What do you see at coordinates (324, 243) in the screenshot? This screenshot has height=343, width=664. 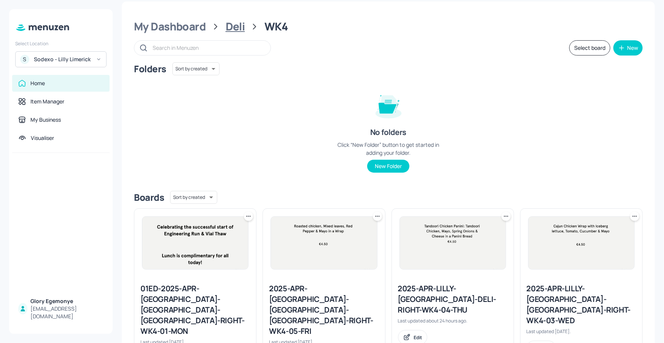 I see `img: 2025-08-15-17552547485667koejiba72s.jpeg` at bounding box center [324, 243].